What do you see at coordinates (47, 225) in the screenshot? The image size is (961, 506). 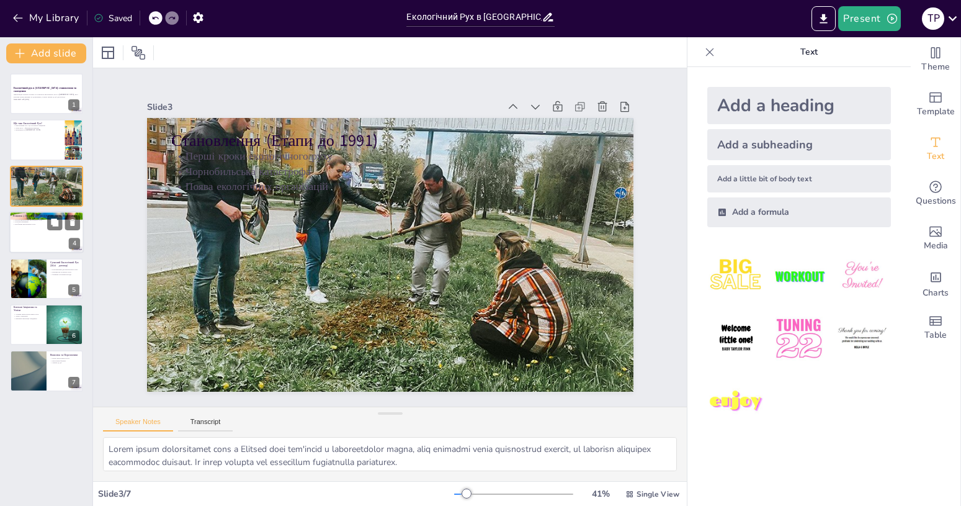 I see `p: Проблеми екологічного руху` at bounding box center [47, 225].